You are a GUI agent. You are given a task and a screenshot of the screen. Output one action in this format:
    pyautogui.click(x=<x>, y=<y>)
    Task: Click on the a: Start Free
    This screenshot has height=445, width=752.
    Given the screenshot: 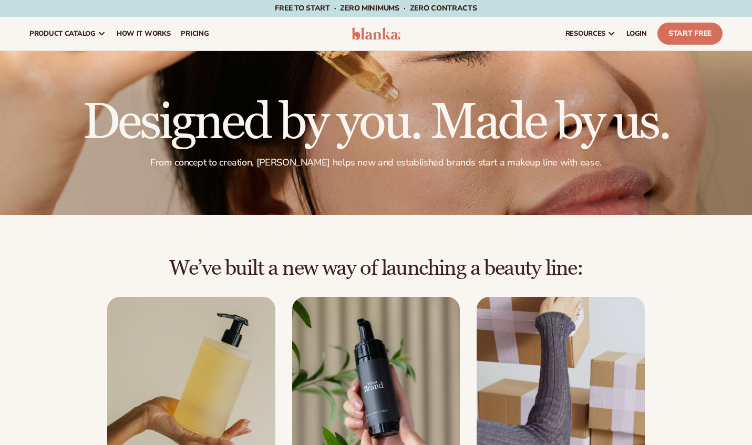 What is the action you would take?
    pyautogui.click(x=690, y=34)
    